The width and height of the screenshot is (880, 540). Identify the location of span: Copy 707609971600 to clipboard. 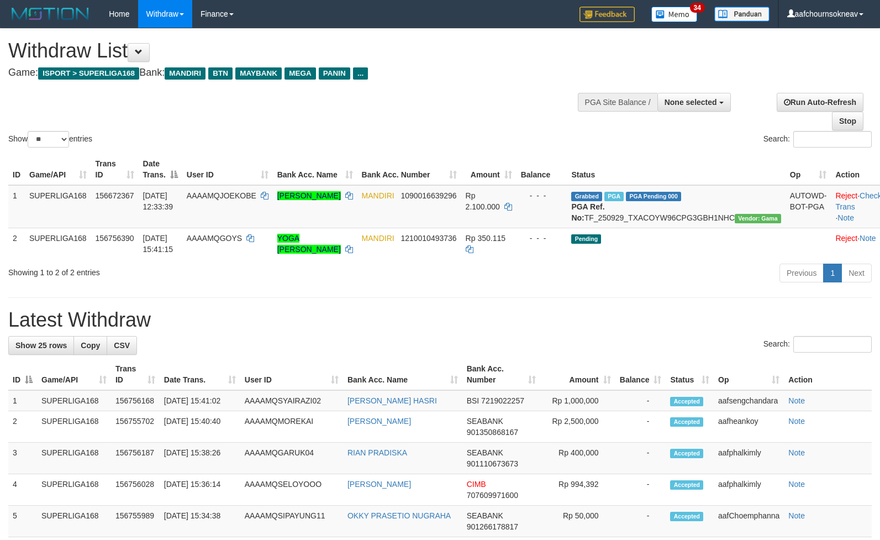
(492, 495).